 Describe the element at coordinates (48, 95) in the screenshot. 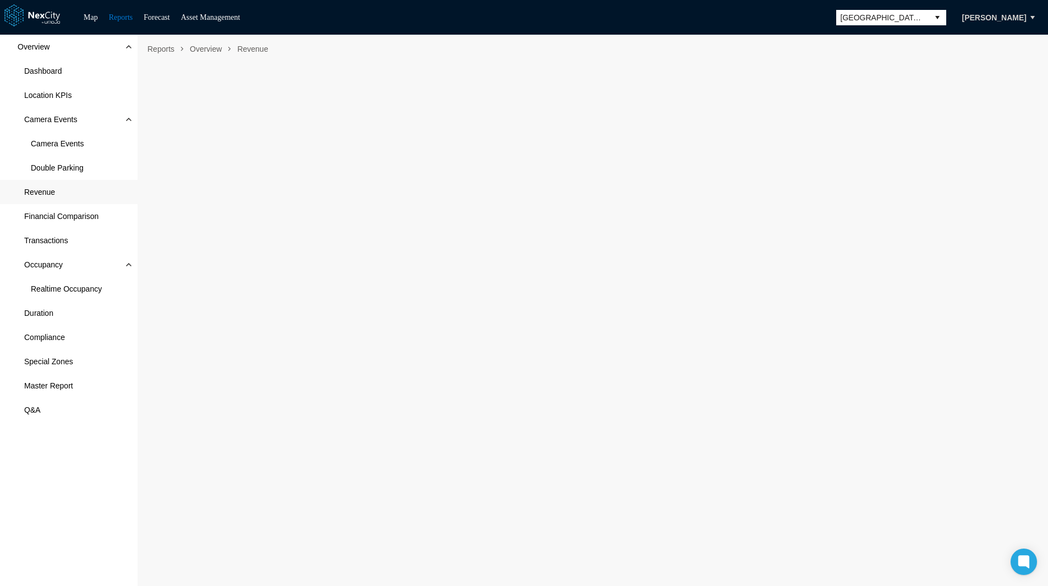

I see `span: Location KPIs` at that location.